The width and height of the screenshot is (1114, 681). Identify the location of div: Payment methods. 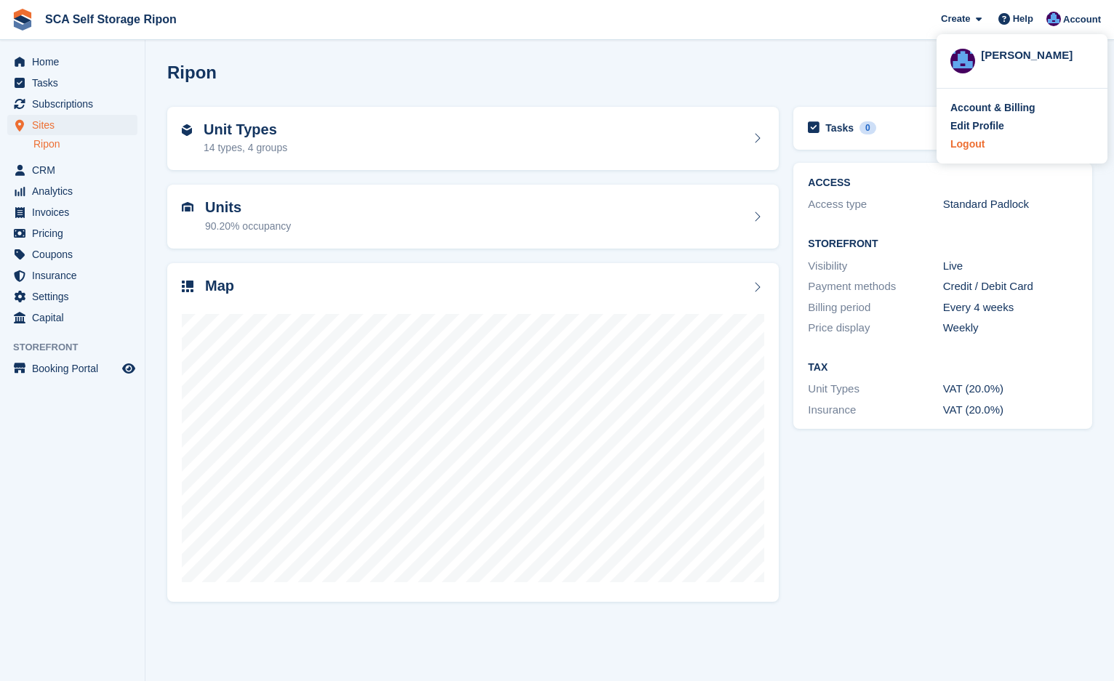
(875, 286).